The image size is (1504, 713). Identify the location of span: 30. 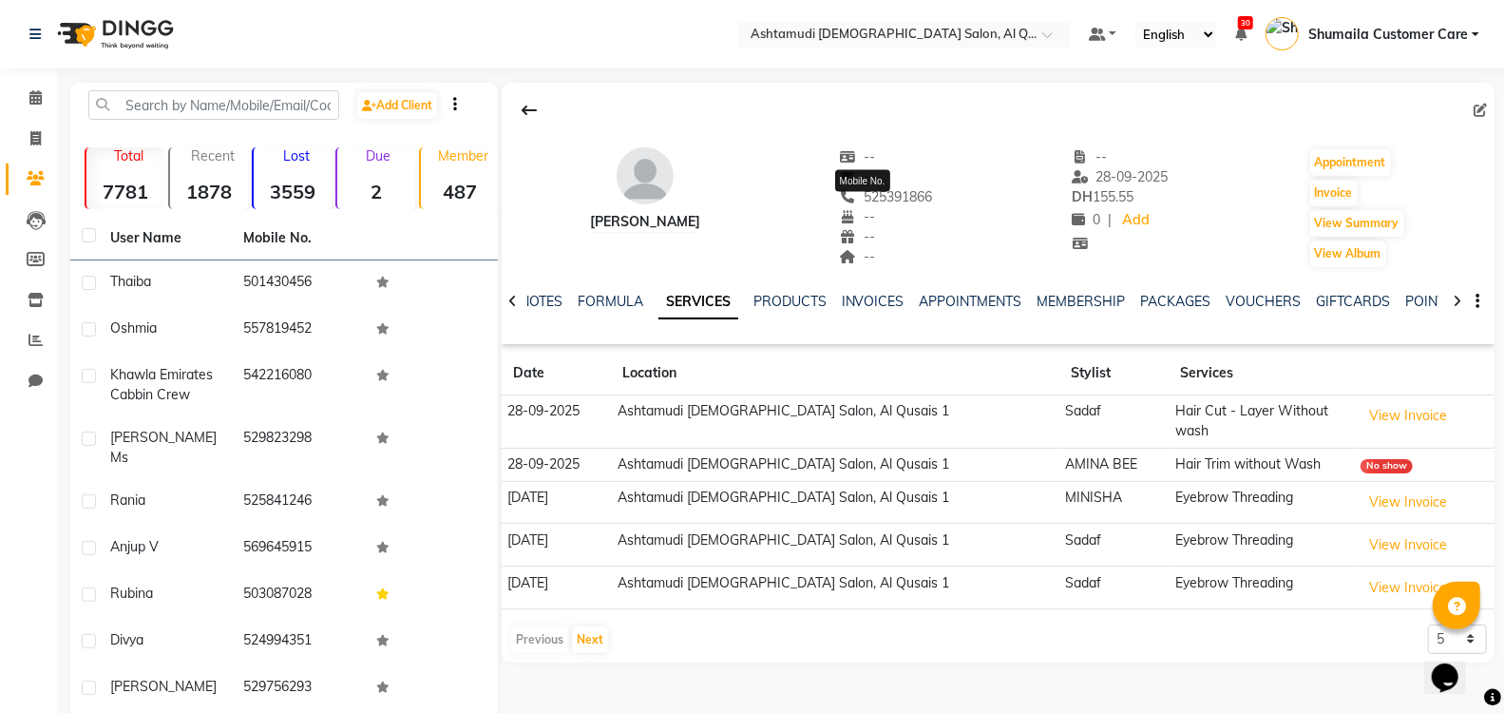
(1246, 23).